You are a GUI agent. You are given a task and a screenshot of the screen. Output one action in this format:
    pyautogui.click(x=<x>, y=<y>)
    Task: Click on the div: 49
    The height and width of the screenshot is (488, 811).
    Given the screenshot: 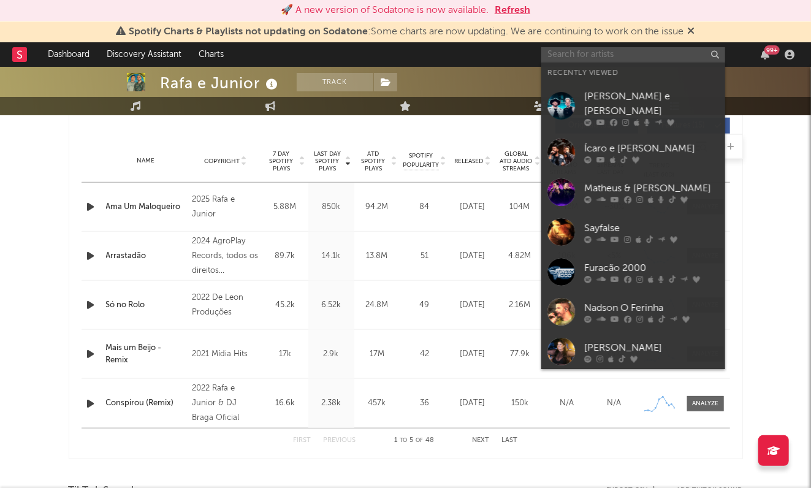 What is the action you would take?
    pyautogui.click(x=425, y=305)
    